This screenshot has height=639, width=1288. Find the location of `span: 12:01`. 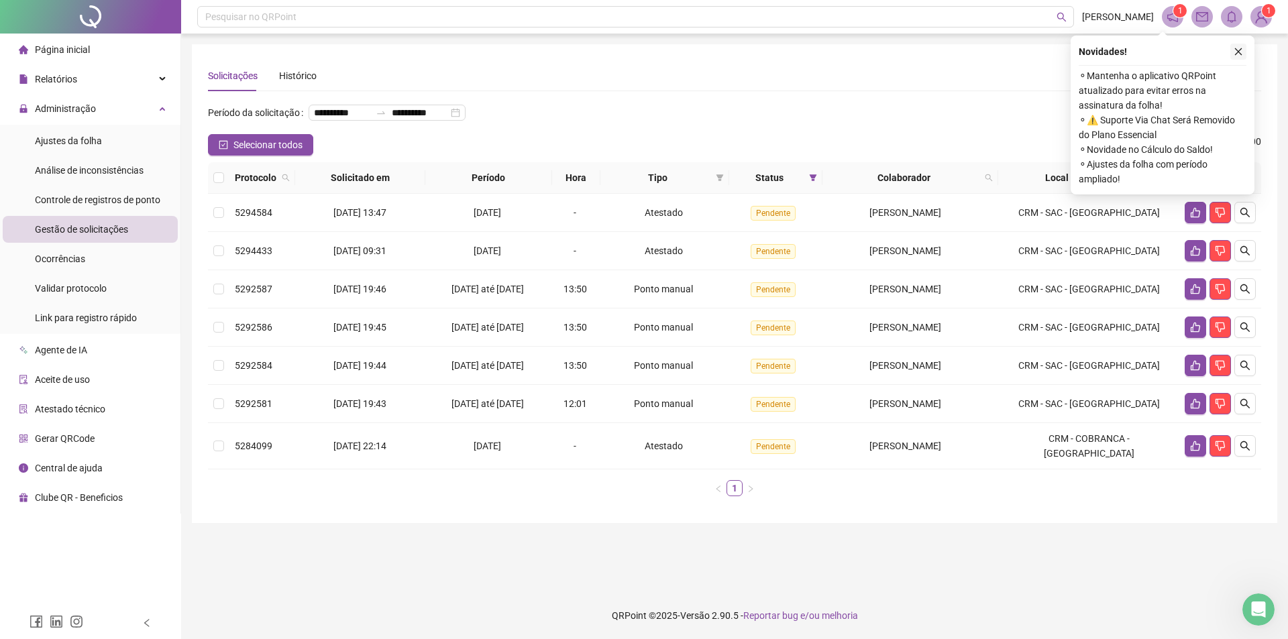

span: 12:01 is located at coordinates (575, 404).